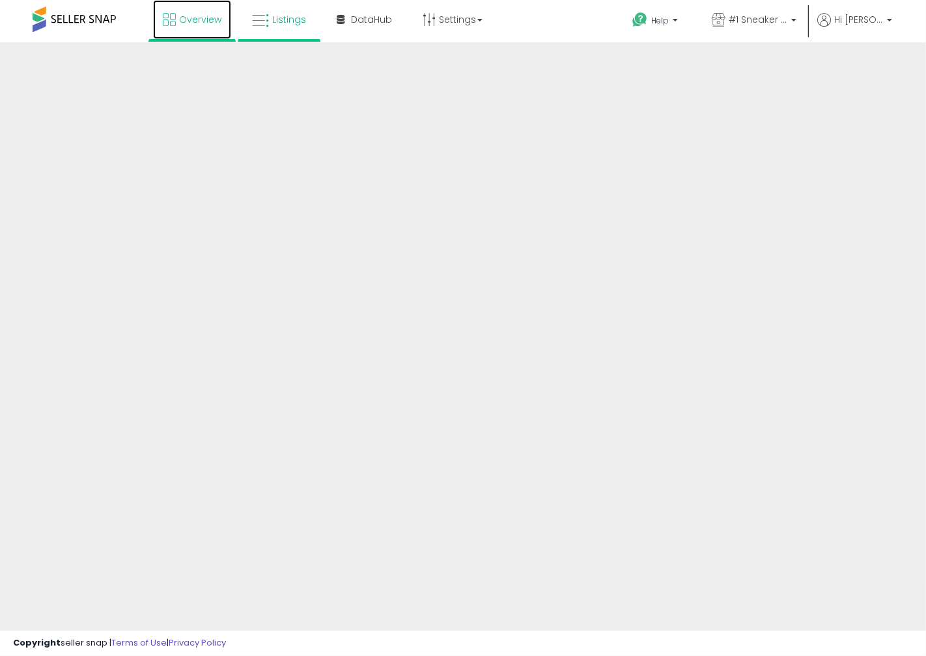 This screenshot has height=656, width=926. What do you see at coordinates (640, 20) in the screenshot?
I see `i: Get Help` at bounding box center [640, 20].